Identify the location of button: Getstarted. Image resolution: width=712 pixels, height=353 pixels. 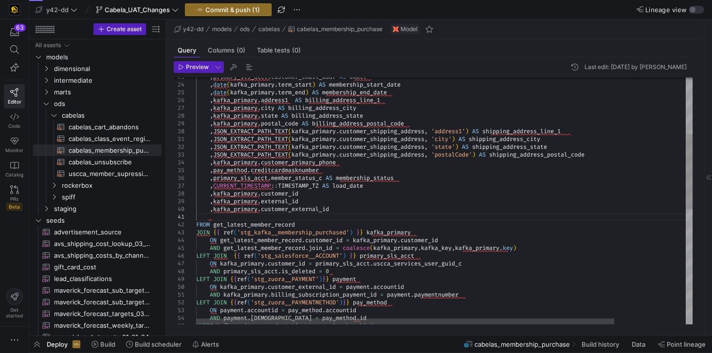
(14, 303).